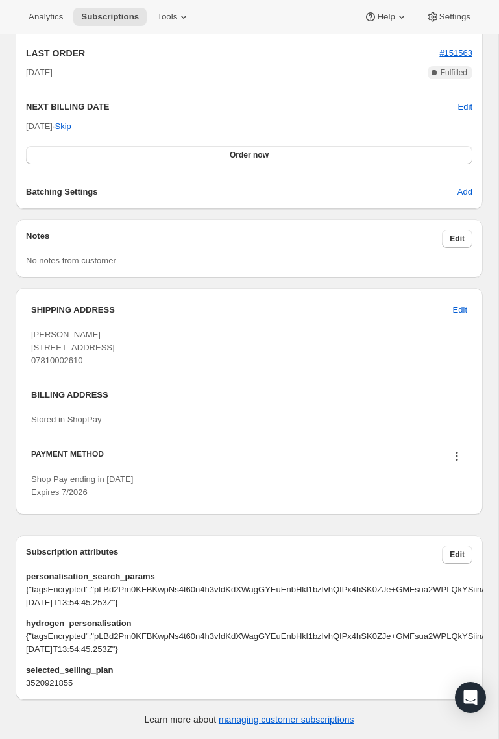 The width and height of the screenshot is (499, 739). What do you see at coordinates (249, 684) in the screenshot?
I see `span: 3520921855` at bounding box center [249, 684].